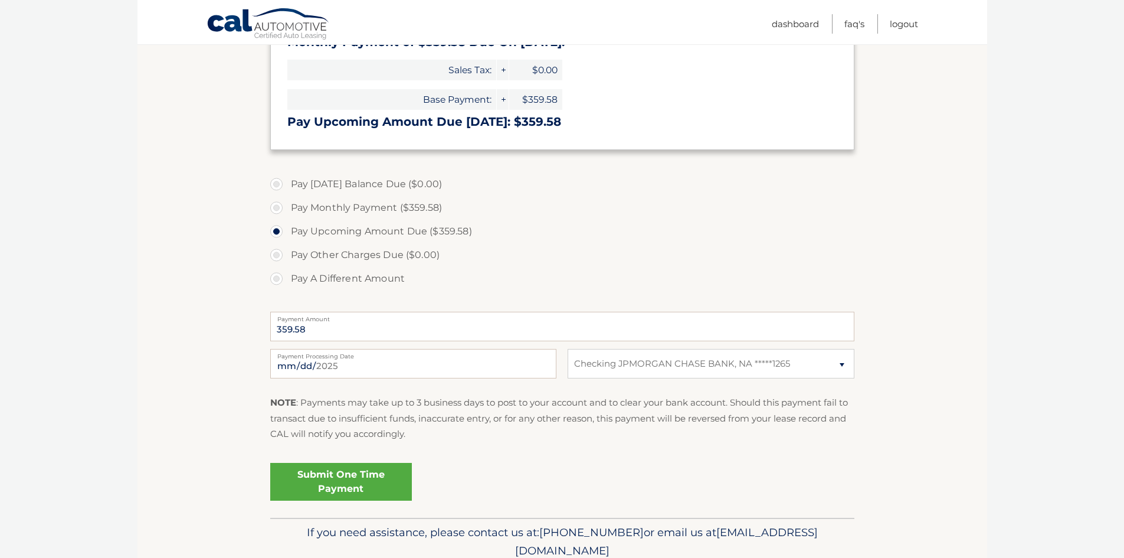 The height and width of the screenshot is (558, 1124). I want to click on span: $359.58, so click(536, 99).